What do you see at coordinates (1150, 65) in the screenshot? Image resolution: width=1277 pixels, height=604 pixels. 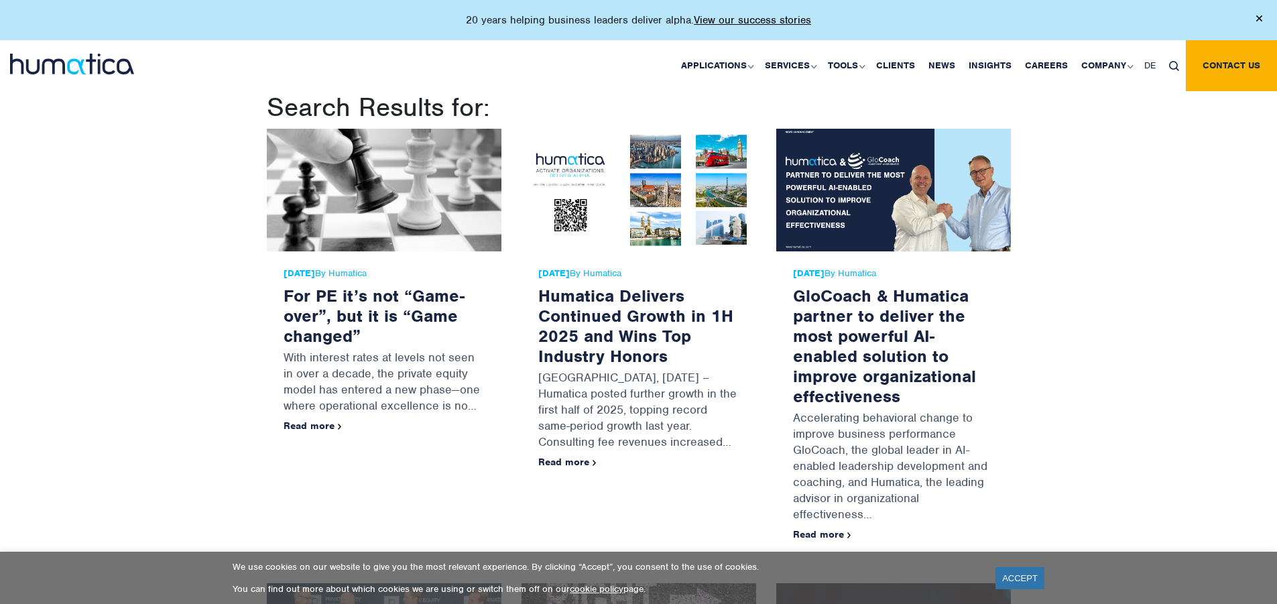 I see `span: DE` at bounding box center [1150, 65].